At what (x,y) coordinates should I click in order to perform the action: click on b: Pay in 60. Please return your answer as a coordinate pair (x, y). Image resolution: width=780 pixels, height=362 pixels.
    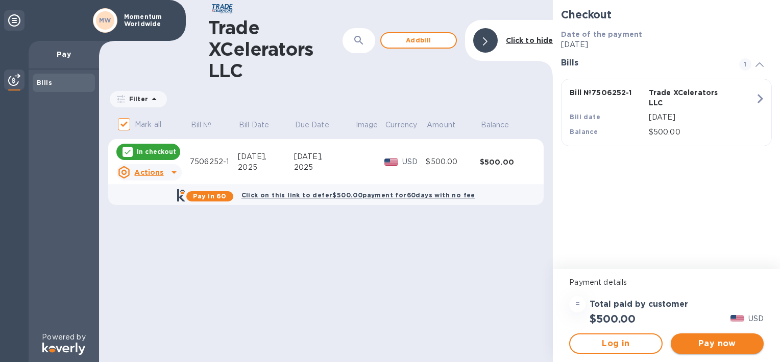
    Looking at the image, I should click on (209, 196).